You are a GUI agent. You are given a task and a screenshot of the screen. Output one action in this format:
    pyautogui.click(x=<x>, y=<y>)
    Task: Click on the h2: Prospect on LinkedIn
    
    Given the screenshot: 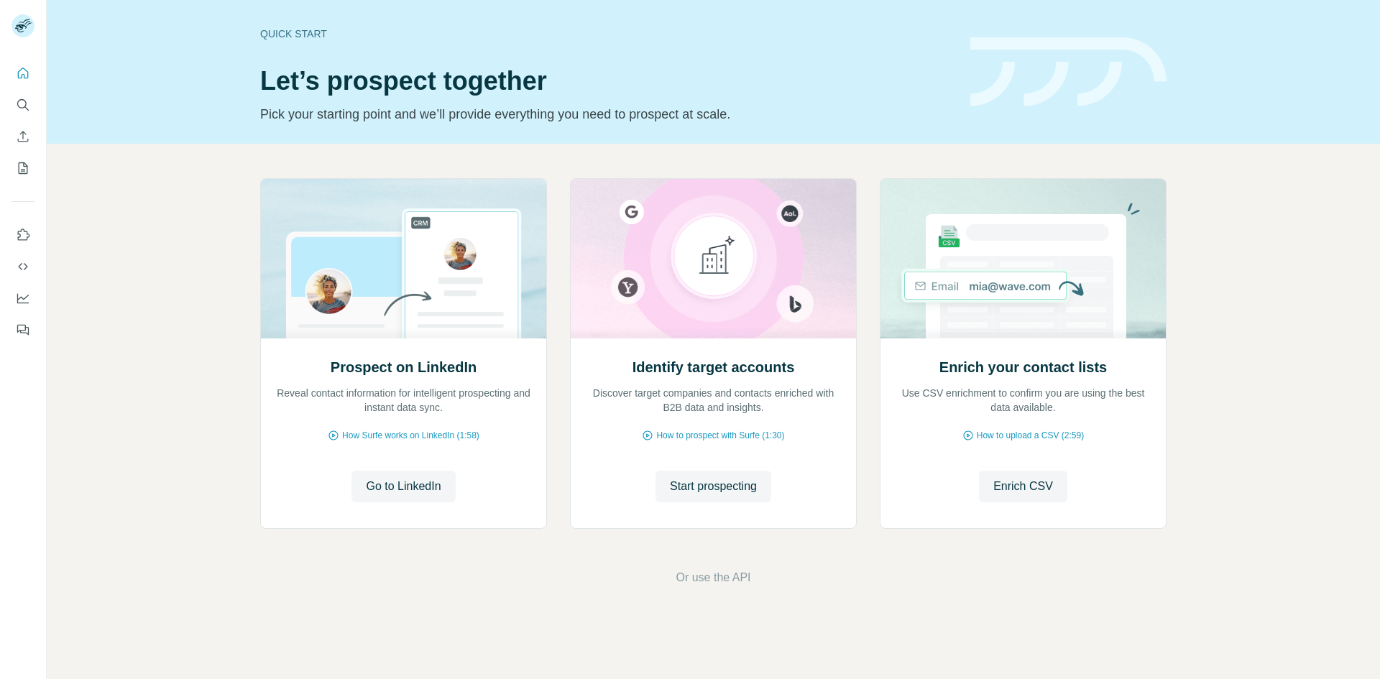 What is the action you would take?
    pyautogui.click(x=403, y=367)
    